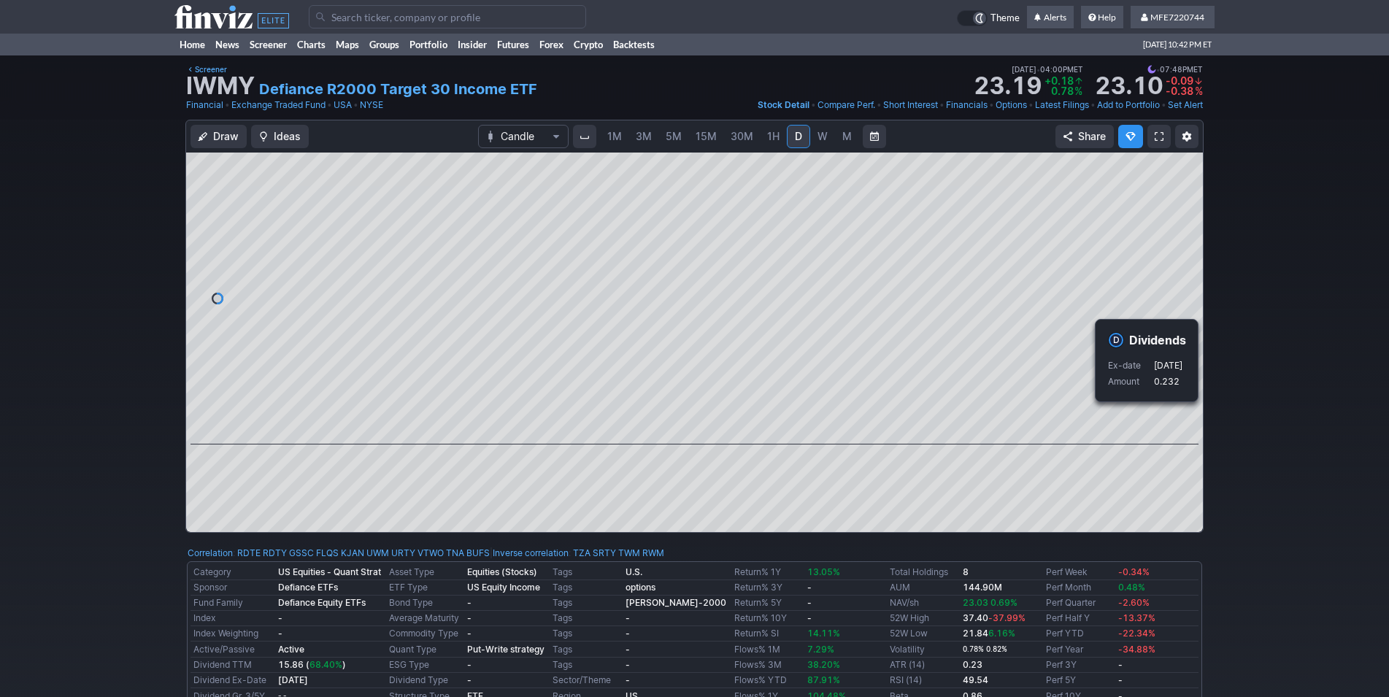 This screenshot has width=1389, height=697. Describe the element at coordinates (312, 664) in the screenshot. I see `b: 15.86 ( )` at that location.